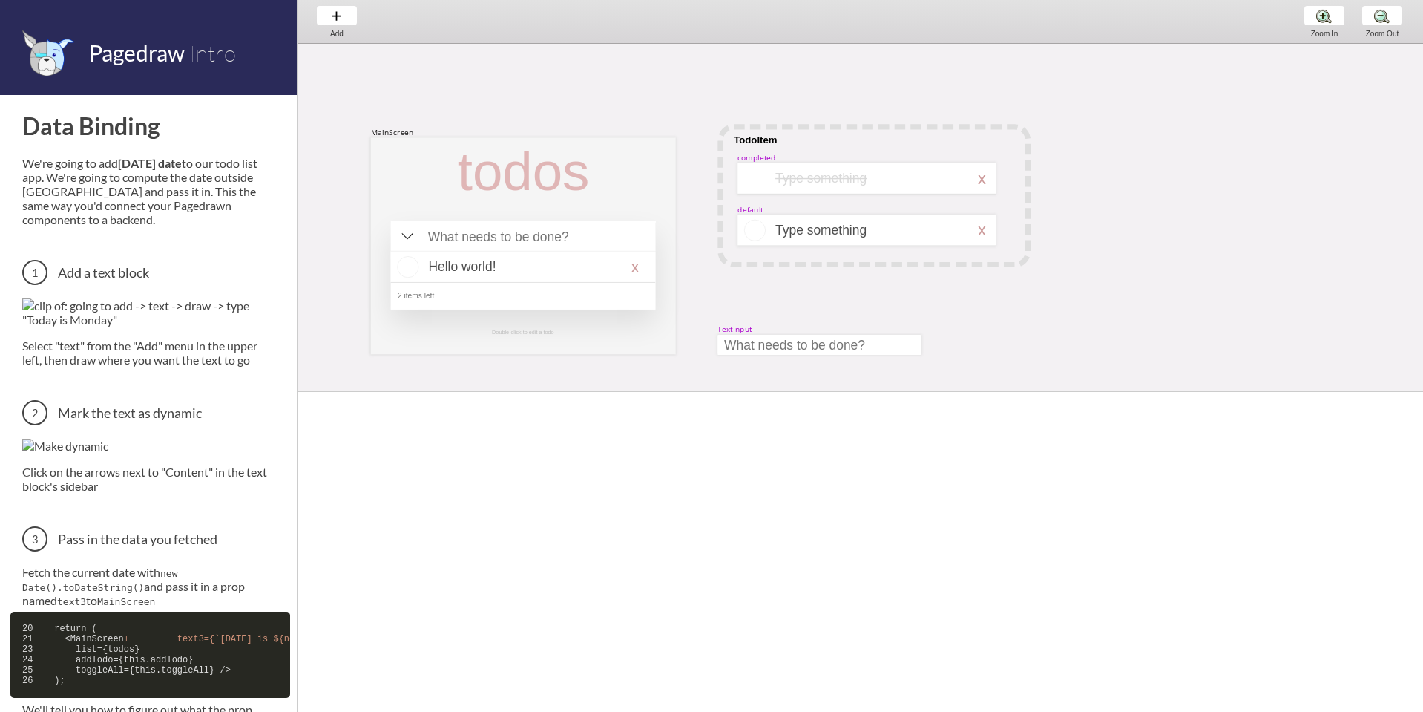  I want to click on div: Zoom Out, so click(1383, 33).